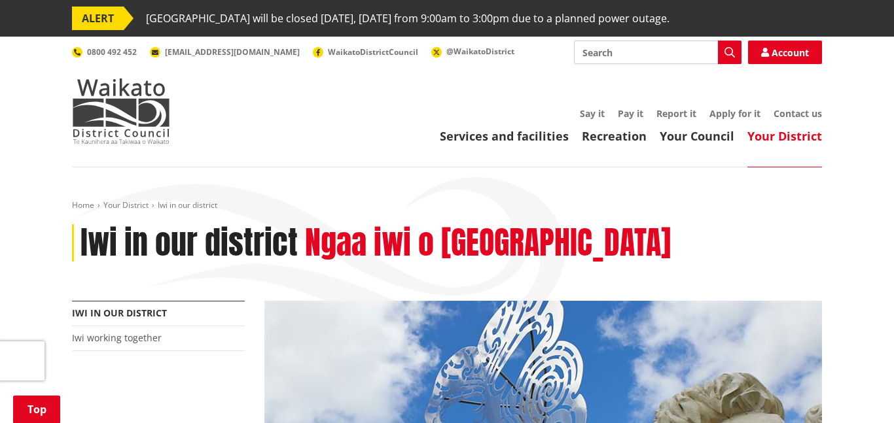 Image resolution: width=894 pixels, height=423 pixels. What do you see at coordinates (614, 136) in the screenshot?
I see `a: Recreation` at bounding box center [614, 136].